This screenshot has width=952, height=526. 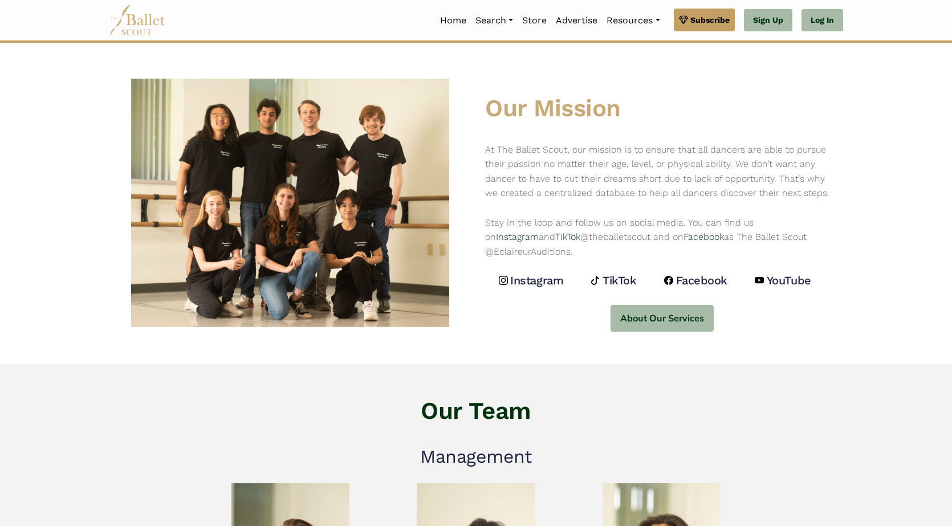 I want to click on img: Ballet Scout Group Picture, so click(x=290, y=203).